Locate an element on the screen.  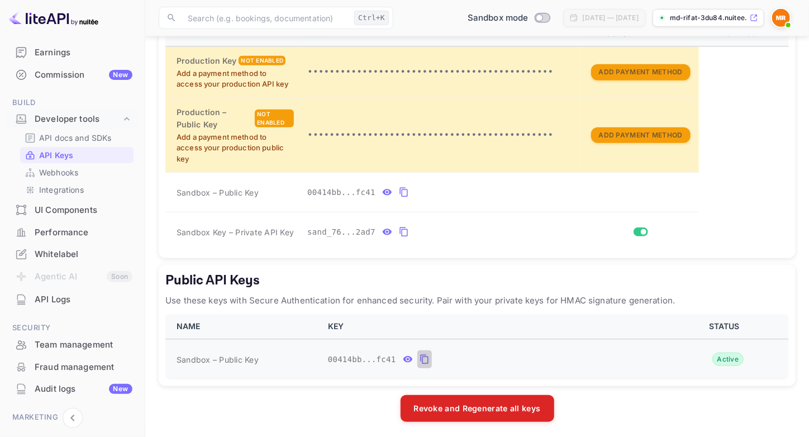
table: private api keys table is located at coordinates (477, 136).